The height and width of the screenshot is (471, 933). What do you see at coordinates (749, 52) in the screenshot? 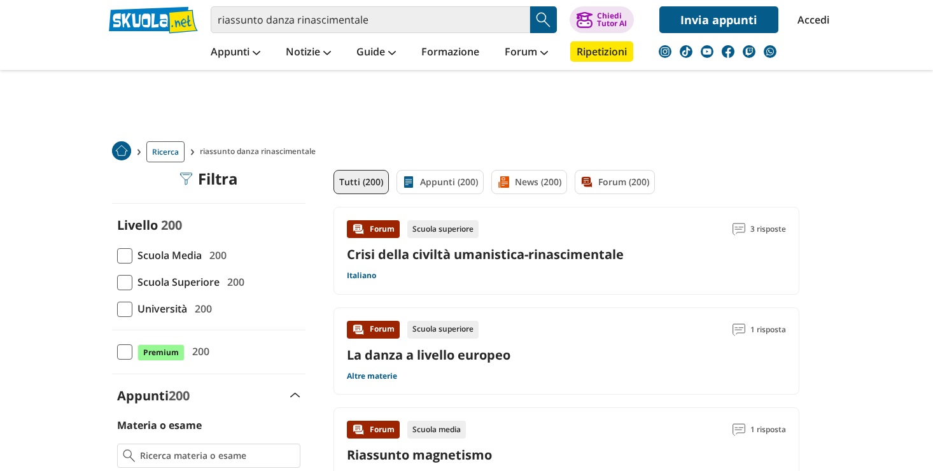
I see `img: twitch` at bounding box center [749, 52].